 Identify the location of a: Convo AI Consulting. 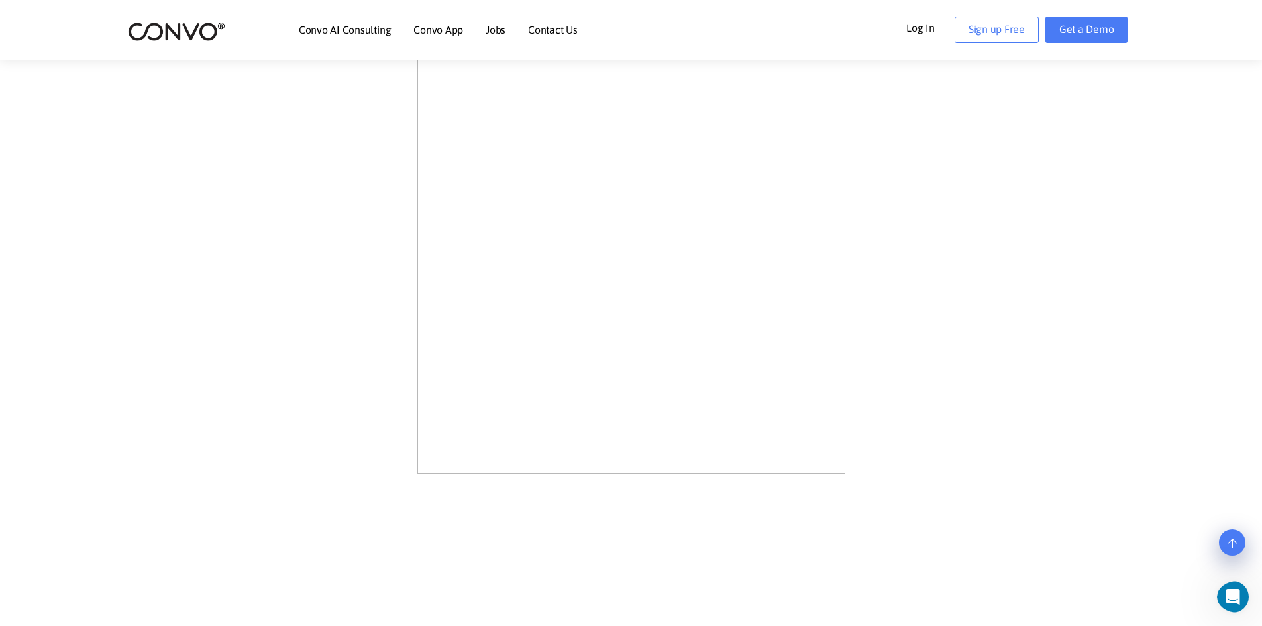
(344, 30).